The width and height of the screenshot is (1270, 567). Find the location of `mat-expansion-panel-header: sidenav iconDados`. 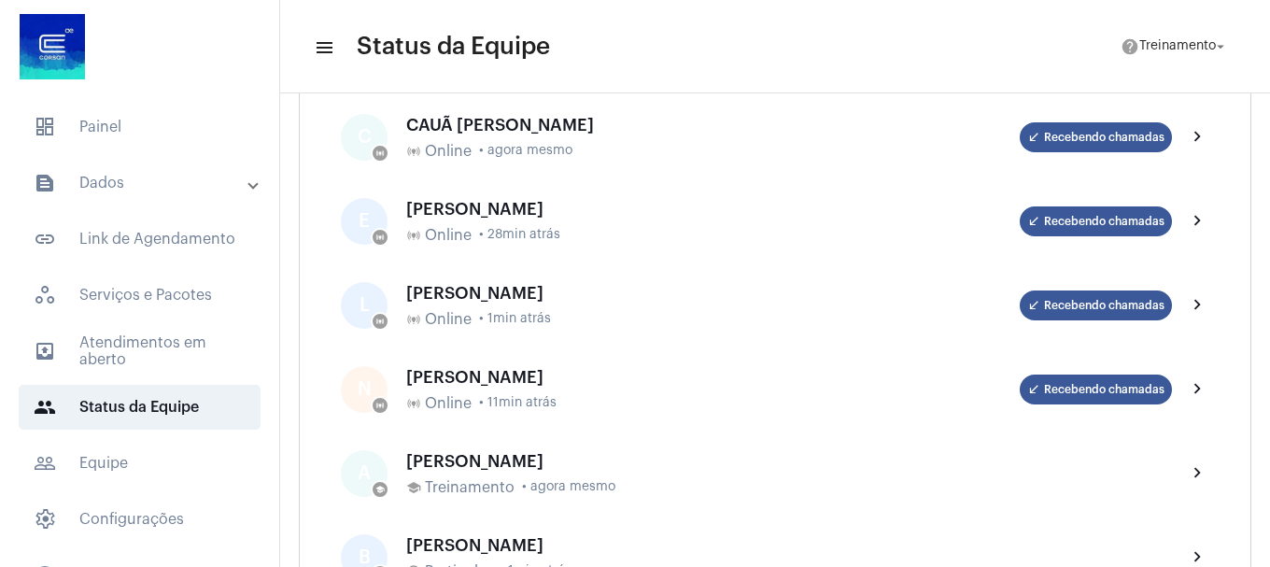

mat-expansion-panel-header: sidenav iconDados is located at coordinates (145, 183).